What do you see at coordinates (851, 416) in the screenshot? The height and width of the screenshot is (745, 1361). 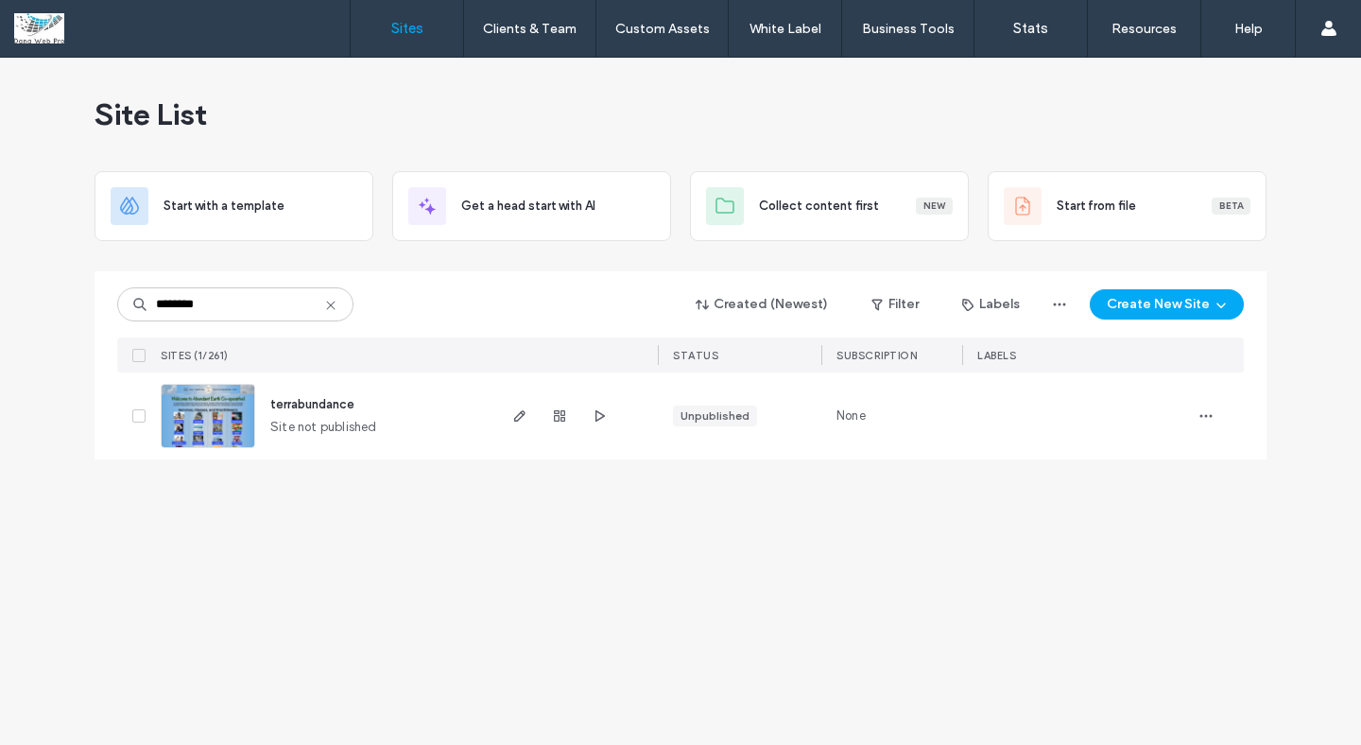 I see `span: None` at bounding box center [851, 416].